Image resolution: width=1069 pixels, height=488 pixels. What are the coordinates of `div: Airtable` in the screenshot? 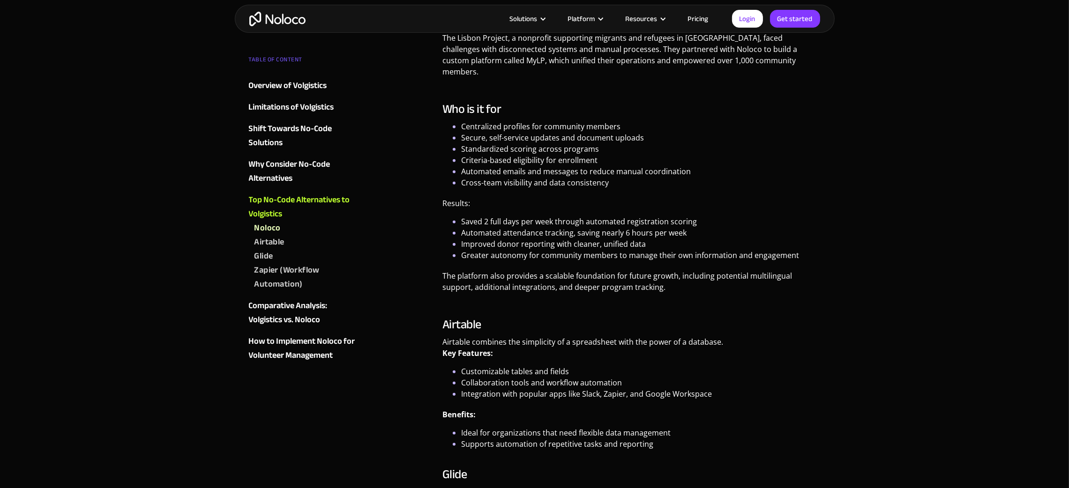 It's located at (269, 242).